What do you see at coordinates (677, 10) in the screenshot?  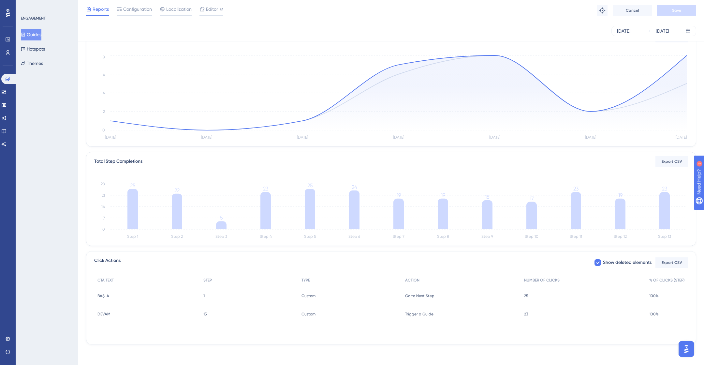 I see `span: Save` at bounding box center [677, 10].